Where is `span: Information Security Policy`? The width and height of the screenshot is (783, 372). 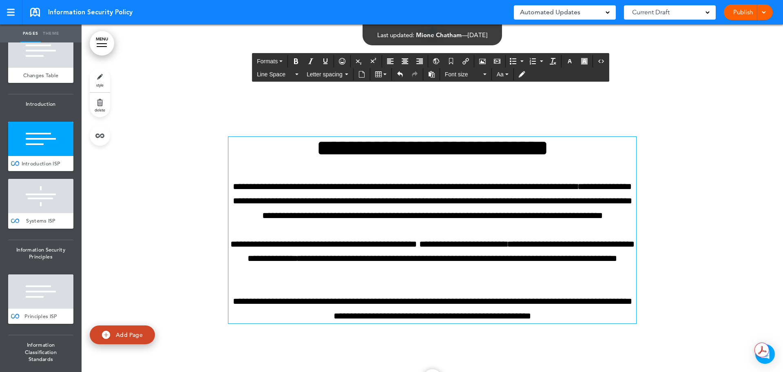
span: Information Security Policy is located at coordinates (90, 12).